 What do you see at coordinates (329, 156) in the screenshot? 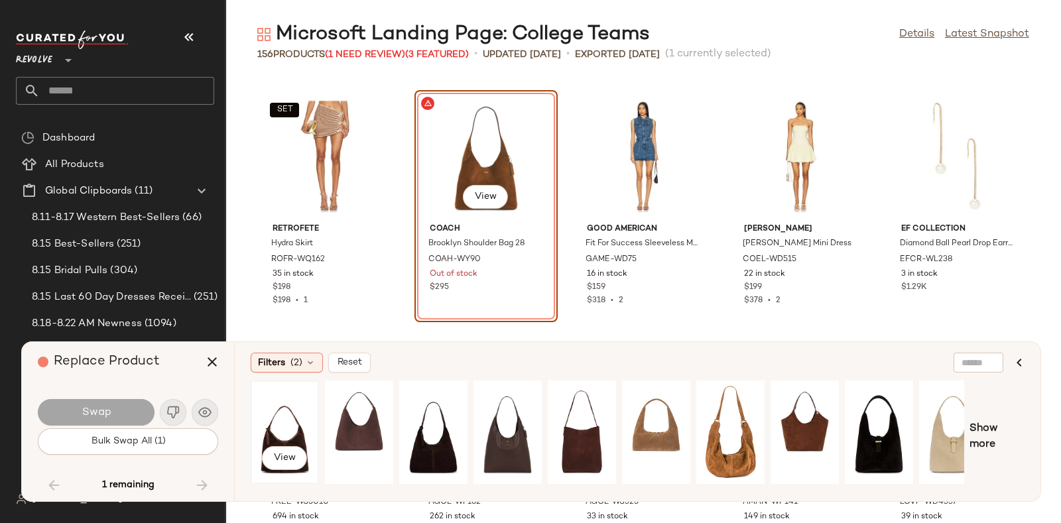
I see `img: ROFR-WQ162_V1.jpg` at bounding box center [329, 156].